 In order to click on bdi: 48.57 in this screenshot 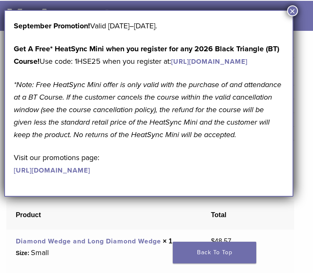, I will do `click(221, 241)`.